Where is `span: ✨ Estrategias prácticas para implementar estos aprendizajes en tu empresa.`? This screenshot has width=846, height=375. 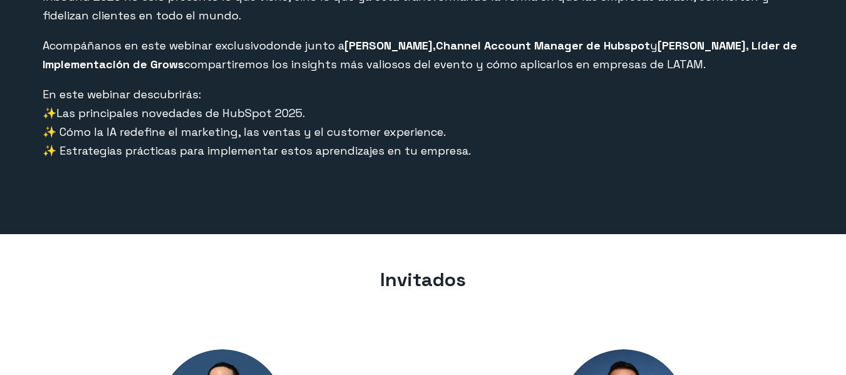
span: ✨ Estrategias prácticas para implementar estos aprendizajes en tu empresa. is located at coordinates (257, 150).